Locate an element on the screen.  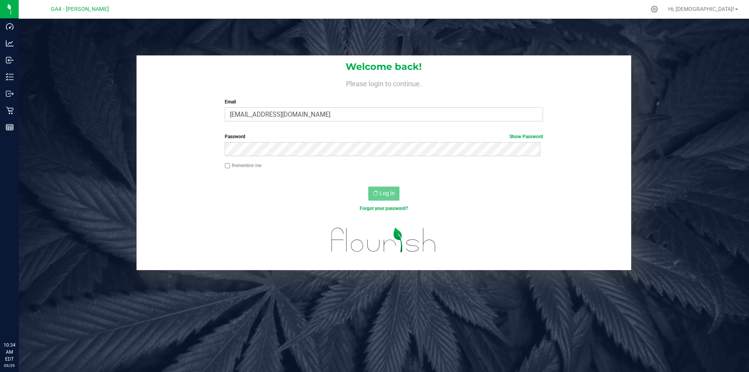
input: Remember me is located at coordinates (227, 166).